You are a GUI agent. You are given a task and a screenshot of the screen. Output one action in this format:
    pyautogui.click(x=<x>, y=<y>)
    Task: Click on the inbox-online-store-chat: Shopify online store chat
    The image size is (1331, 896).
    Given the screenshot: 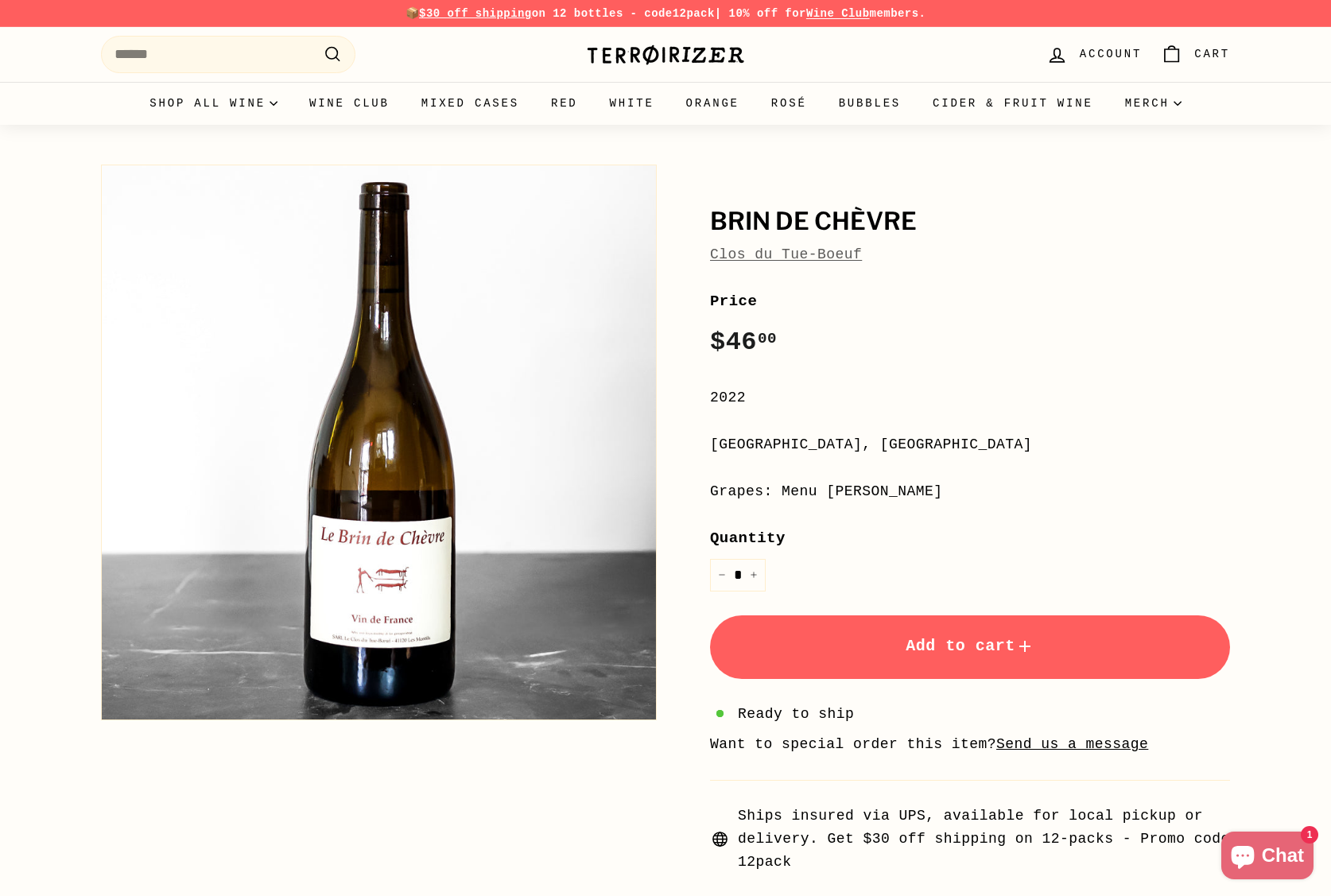 What is the action you would take?
    pyautogui.click(x=1267, y=858)
    